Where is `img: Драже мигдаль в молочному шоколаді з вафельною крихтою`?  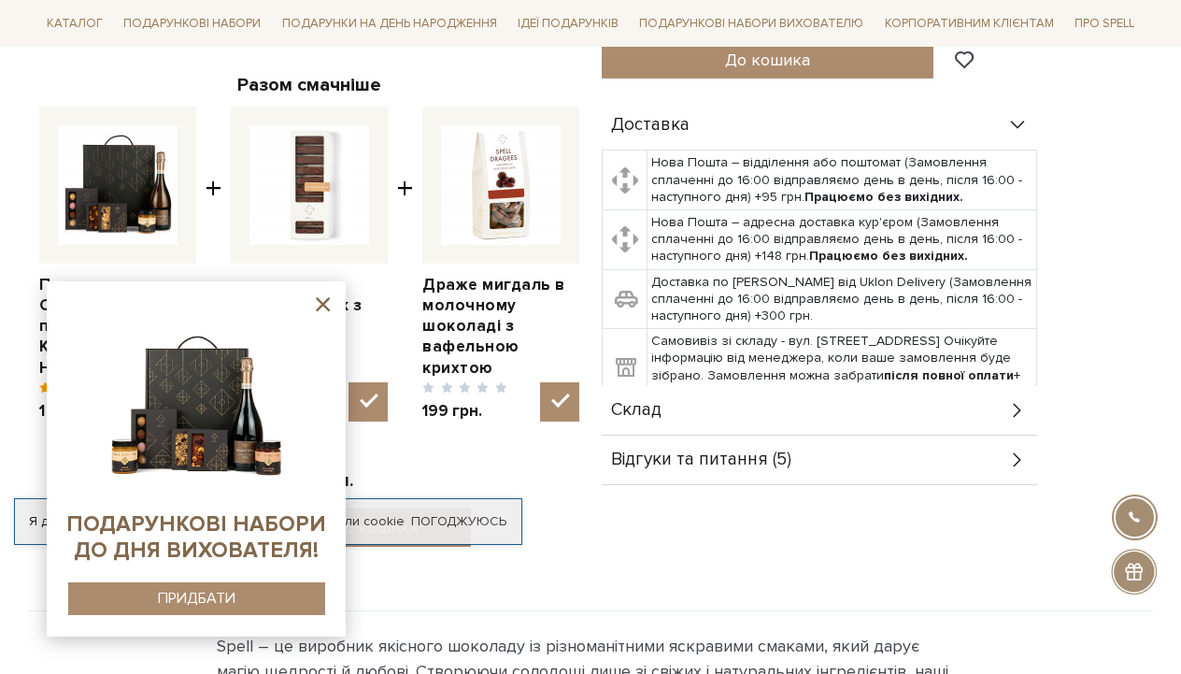 img: Драже мигдаль в молочному шоколаді з вафельною крихтою is located at coordinates (501, 185).